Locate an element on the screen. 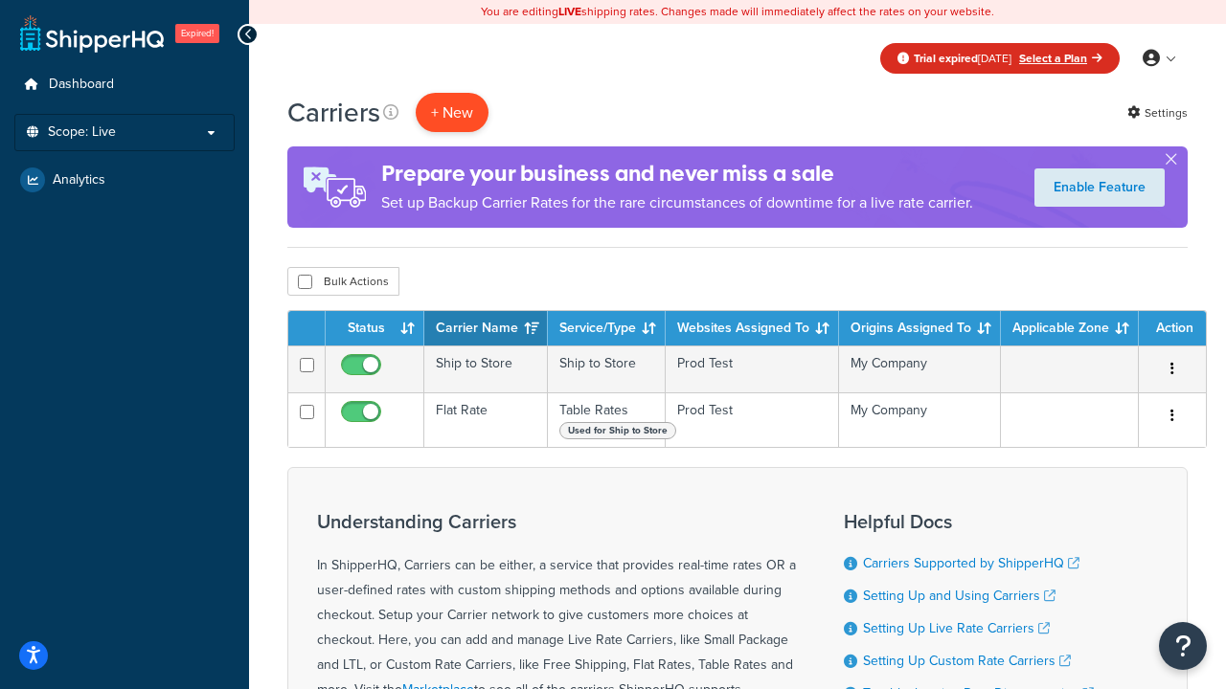  strong: Trial expired is located at coordinates (945, 58).